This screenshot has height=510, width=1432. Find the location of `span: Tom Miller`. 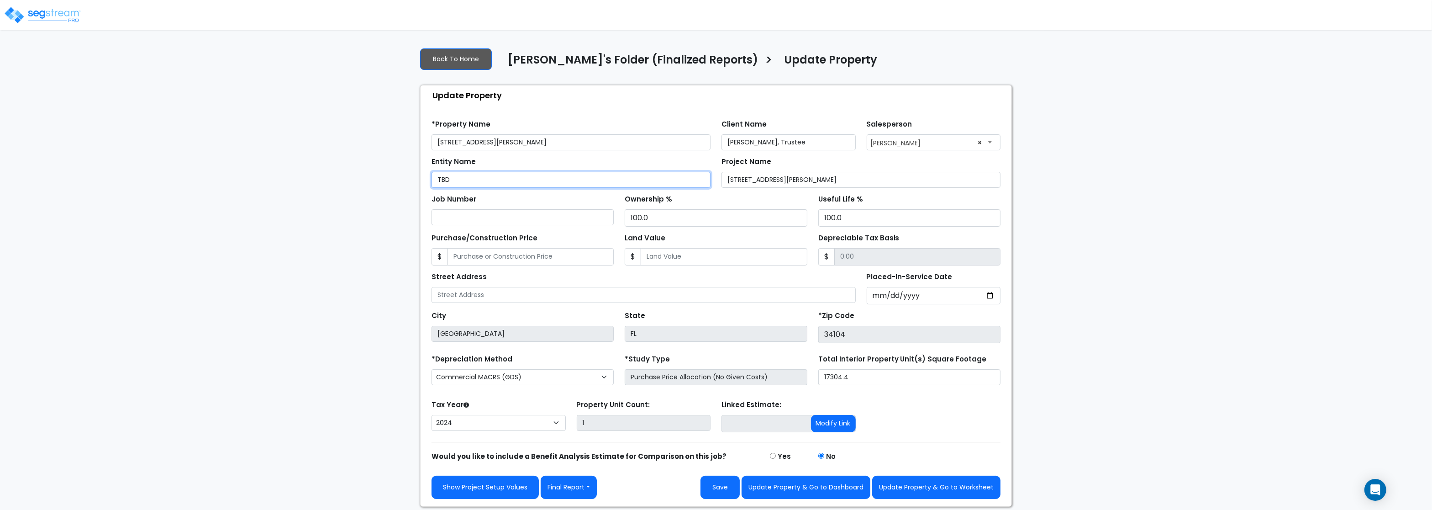

span: Tom Miller is located at coordinates (934, 142).